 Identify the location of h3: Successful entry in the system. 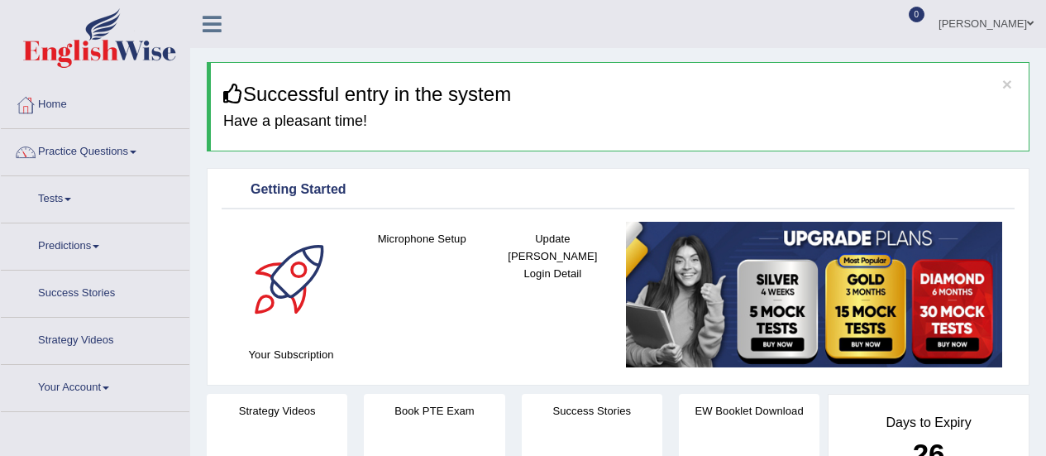
(619, 94).